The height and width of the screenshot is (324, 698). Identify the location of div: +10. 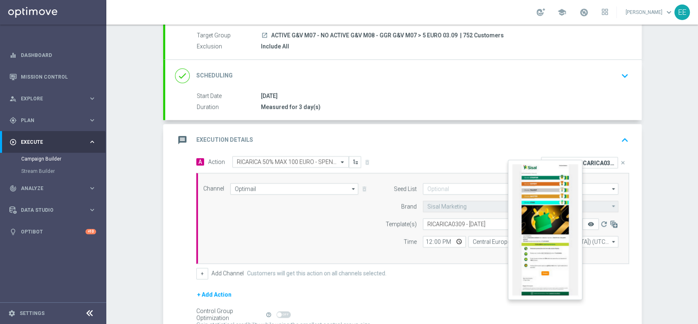
(91, 231).